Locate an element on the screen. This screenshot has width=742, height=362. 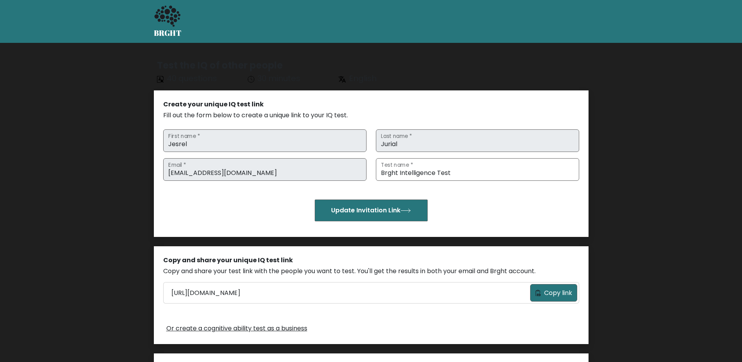
div: Copy and share your unique IQ test link is located at coordinates (371, 260).